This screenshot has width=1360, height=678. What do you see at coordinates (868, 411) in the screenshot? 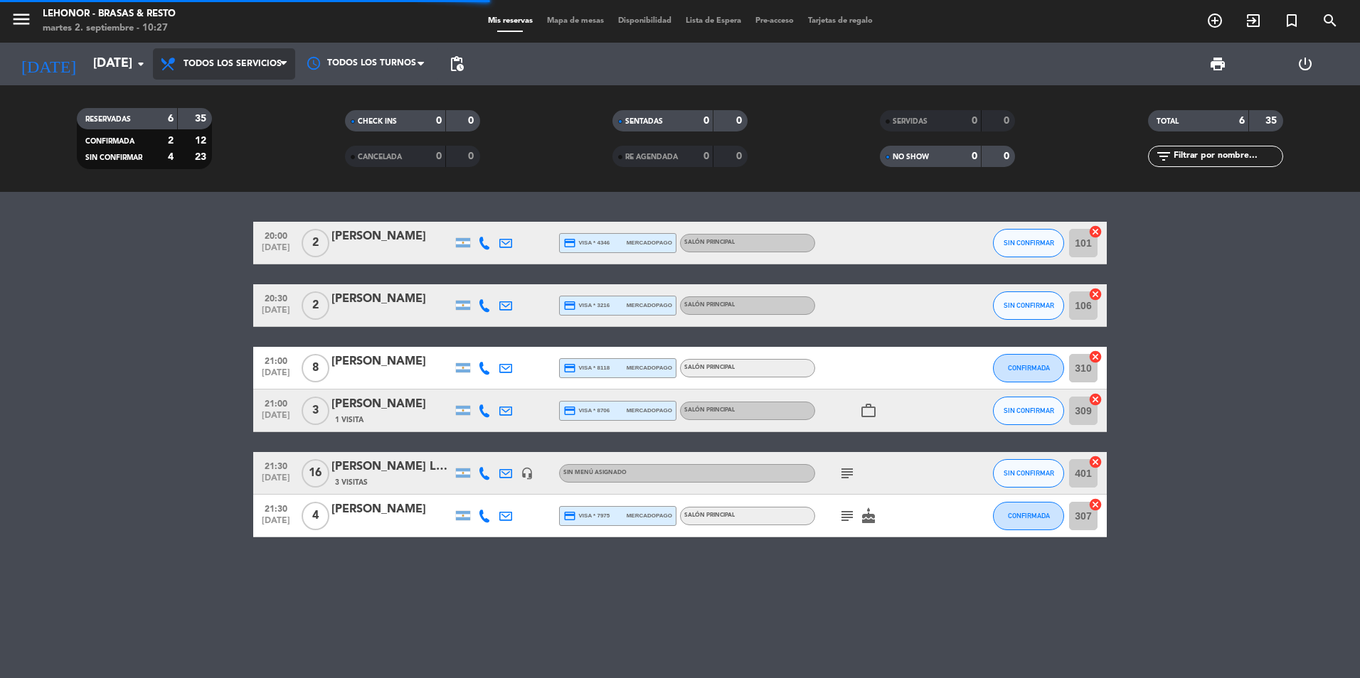
I see `i: work_outline` at bounding box center [868, 411].